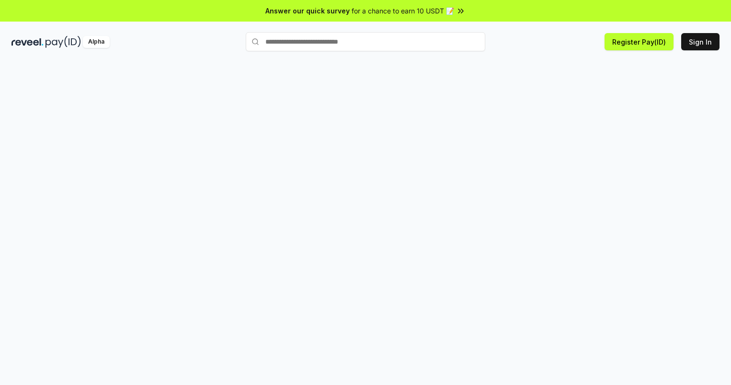 Image resolution: width=731 pixels, height=385 pixels. Describe the element at coordinates (96, 42) in the screenshot. I see `div: Alpha` at that location.